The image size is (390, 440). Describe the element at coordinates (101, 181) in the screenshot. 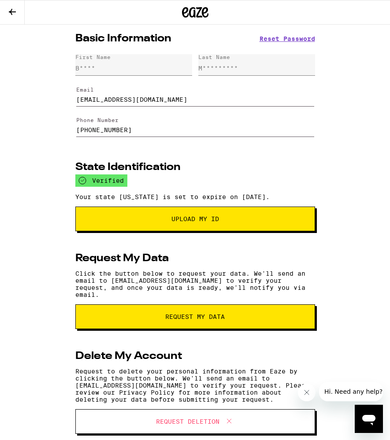

I see `div: verified` at that location.